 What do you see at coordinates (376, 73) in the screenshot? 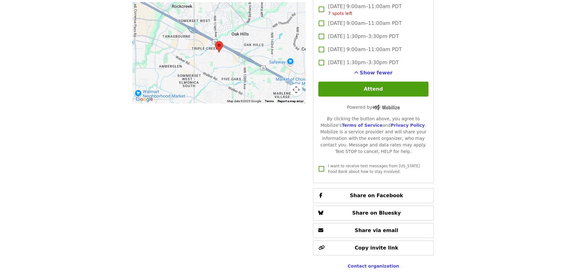
I see `span: Show fewer` at bounding box center [376, 73].